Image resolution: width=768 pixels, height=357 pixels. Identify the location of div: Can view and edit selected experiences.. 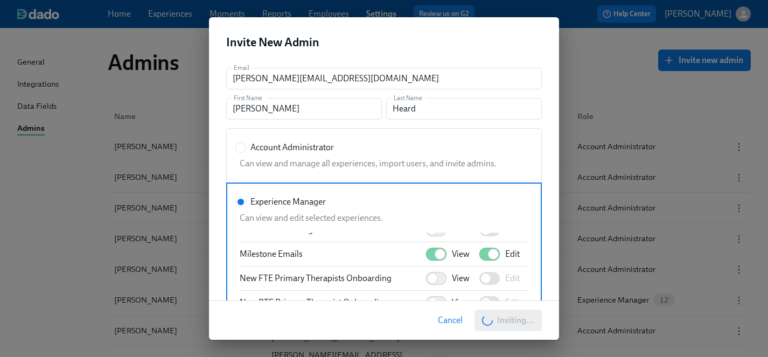
(382, 218).